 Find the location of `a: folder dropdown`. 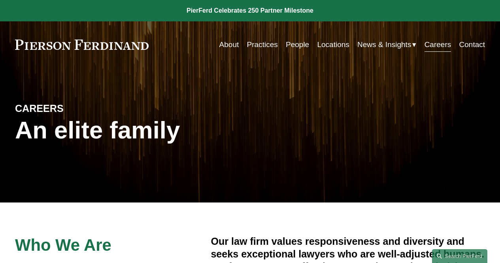

a: folder dropdown is located at coordinates (386, 45).